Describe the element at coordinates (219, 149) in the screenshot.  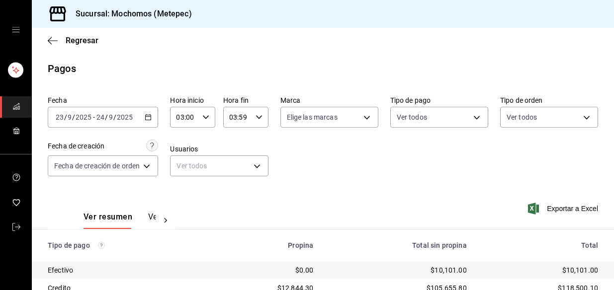
I see `label: Usuarios` at that location.